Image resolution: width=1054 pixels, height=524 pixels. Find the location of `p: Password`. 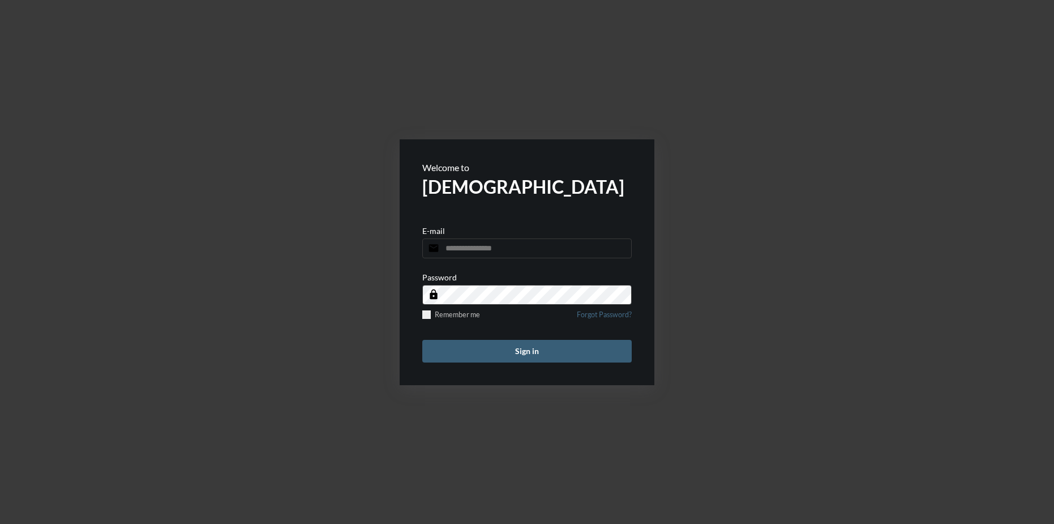

p: Password is located at coordinates (439, 277).